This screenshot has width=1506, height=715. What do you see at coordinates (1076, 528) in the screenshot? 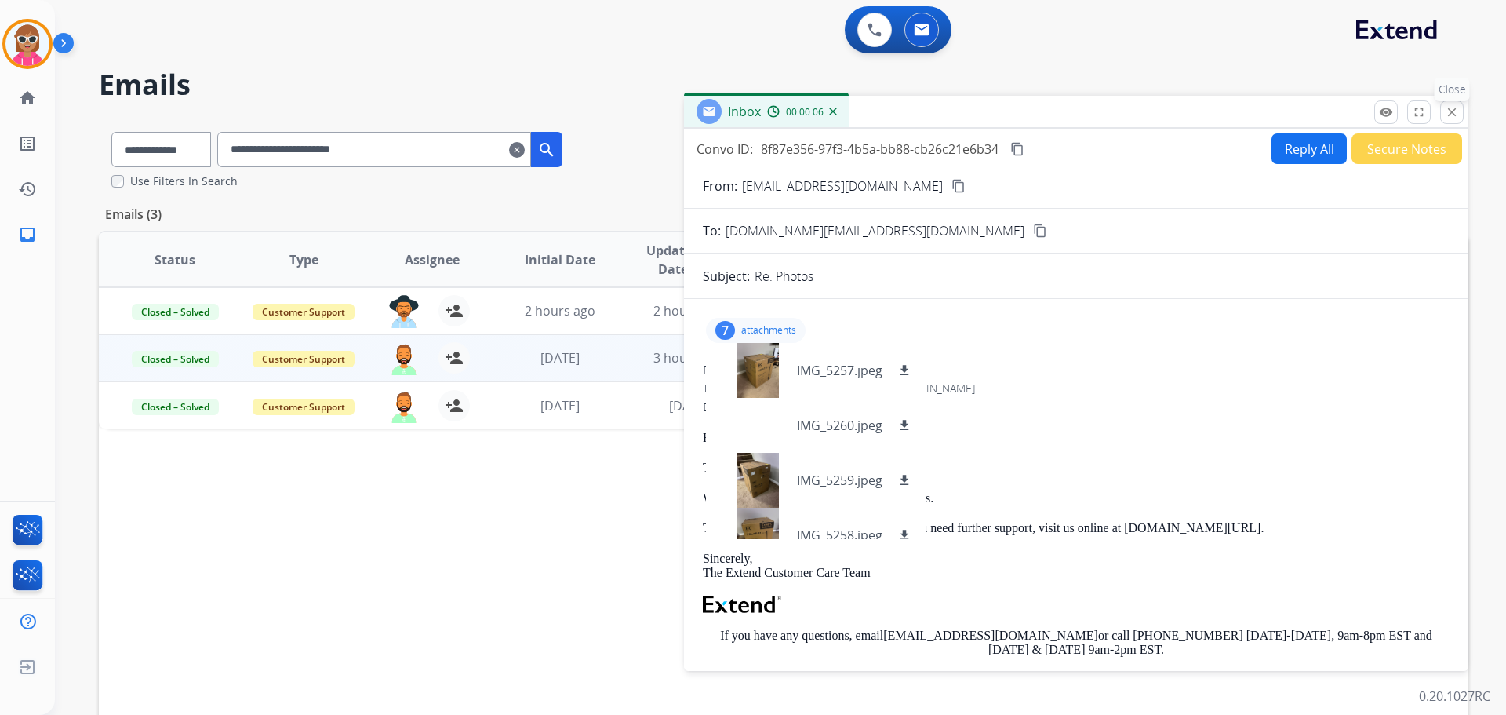
I see `p: Thanks for being an Extend customer. If you need further support, visit us online at [DOMAIN_NAME...` at bounding box center [1076, 528].